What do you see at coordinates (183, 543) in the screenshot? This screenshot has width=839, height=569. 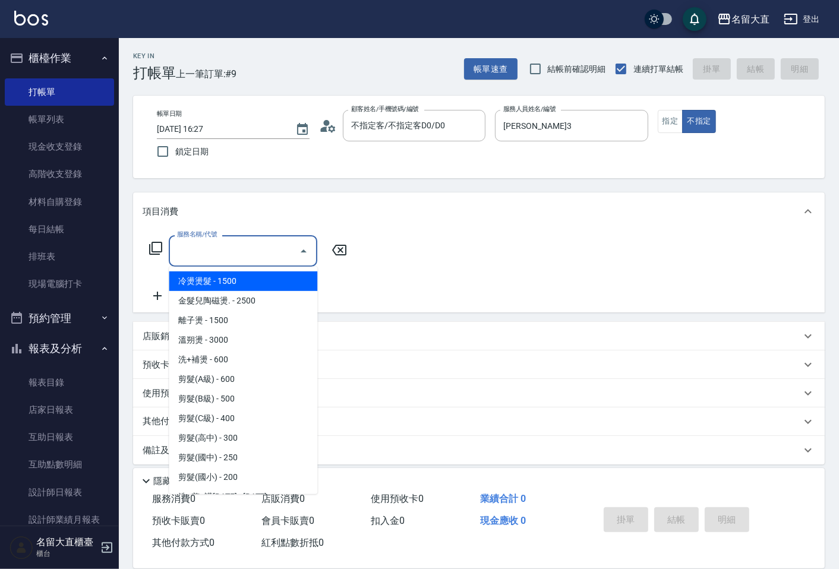 I see `span: 其他付款方式 0` at bounding box center [183, 543].